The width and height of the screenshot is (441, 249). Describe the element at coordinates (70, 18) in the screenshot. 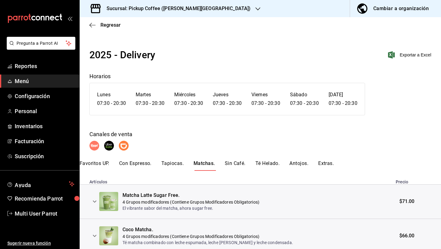

I see `button: open_drawer_menu` at that location.